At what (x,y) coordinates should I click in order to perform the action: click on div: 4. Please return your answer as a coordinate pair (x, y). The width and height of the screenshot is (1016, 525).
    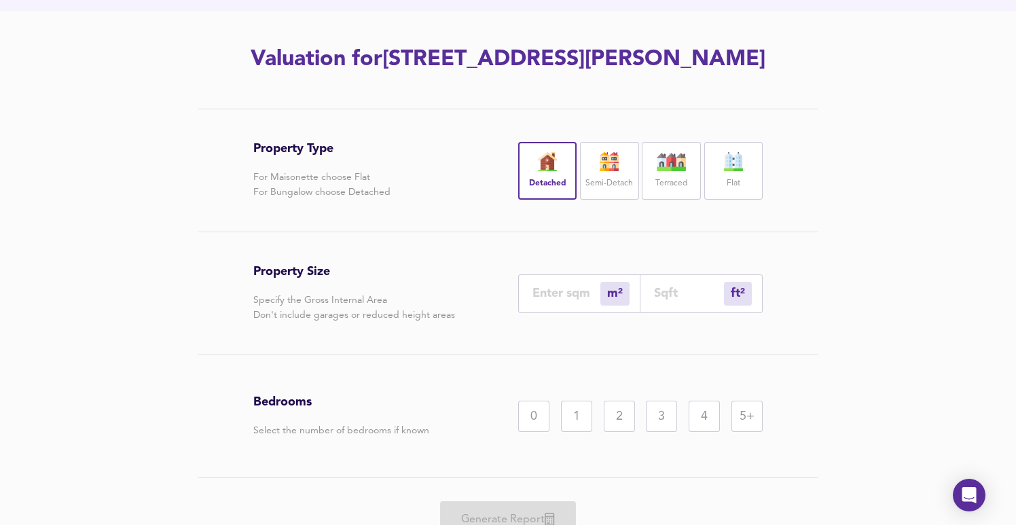
    Looking at the image, I should click on (704, 416).